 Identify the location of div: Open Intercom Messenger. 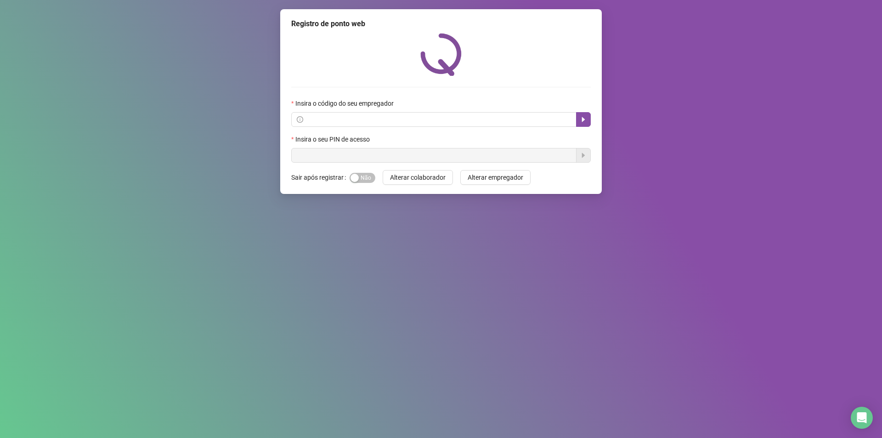
(862, 418).